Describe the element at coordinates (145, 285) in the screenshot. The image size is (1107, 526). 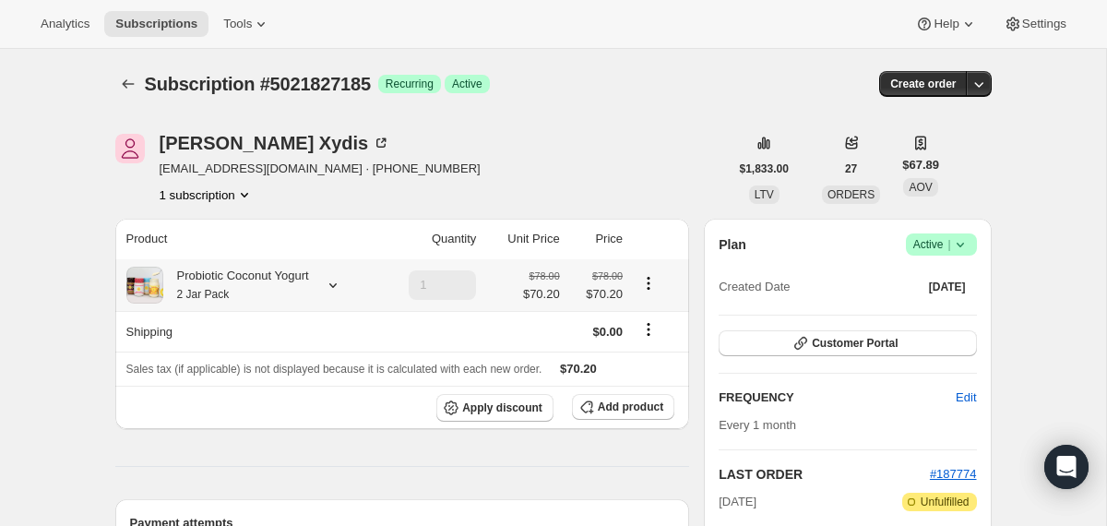
I see `img: product img` at that location.